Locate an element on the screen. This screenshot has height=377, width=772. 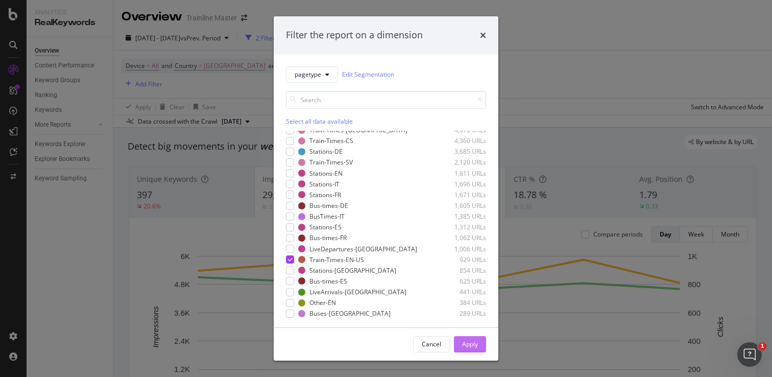
div: 625 URLs is located at coordinates (461, 281).